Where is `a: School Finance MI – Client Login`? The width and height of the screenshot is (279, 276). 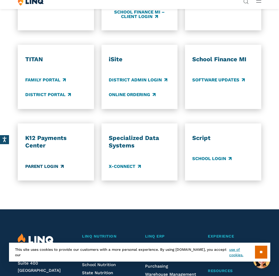 a: School Finance MI – Client Login is located at coordinates (139, 14).